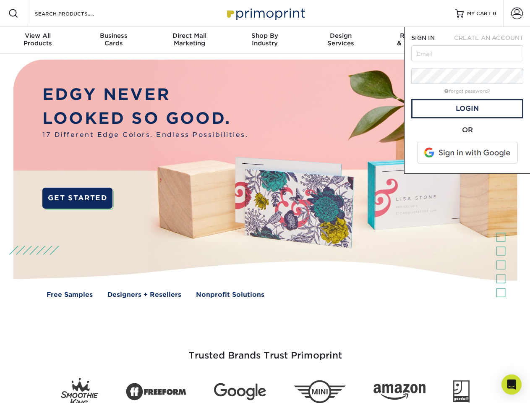 The width and height of the screenshot is (530, 403). Describe the element at coordinates (265, 40) in the screenshot. I see `a: Shop ByIndustry` at that location.